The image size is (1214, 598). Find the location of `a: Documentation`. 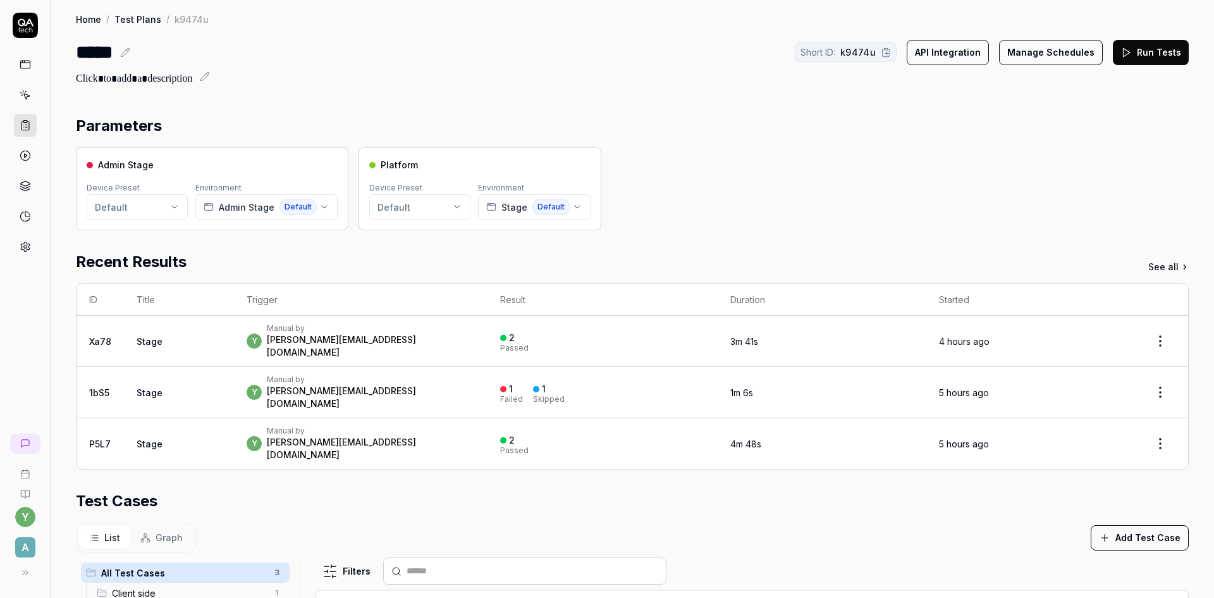

a: Documentation is located at coordinates (25, 489).